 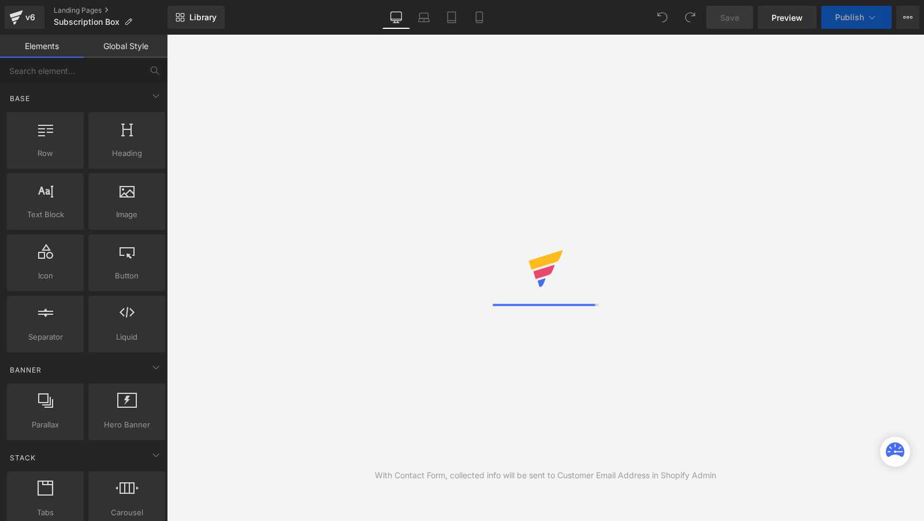 I want to click on span: Library, so click(x=203, y=17).